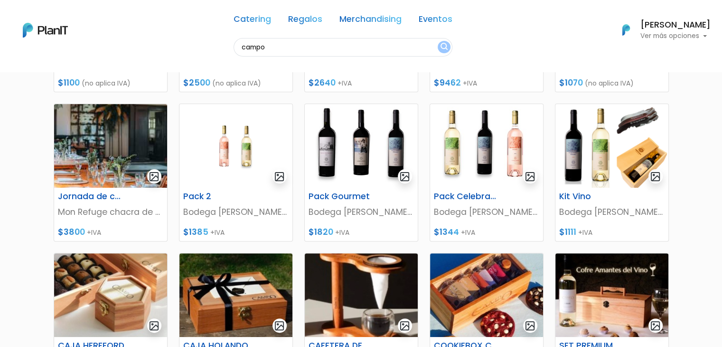 The image size is (722, 347). What do you see at coordinates (93, 18) in the screenshot?
I see `div: ¿Necesitás ayuda?` at bounding box center [93, 18].